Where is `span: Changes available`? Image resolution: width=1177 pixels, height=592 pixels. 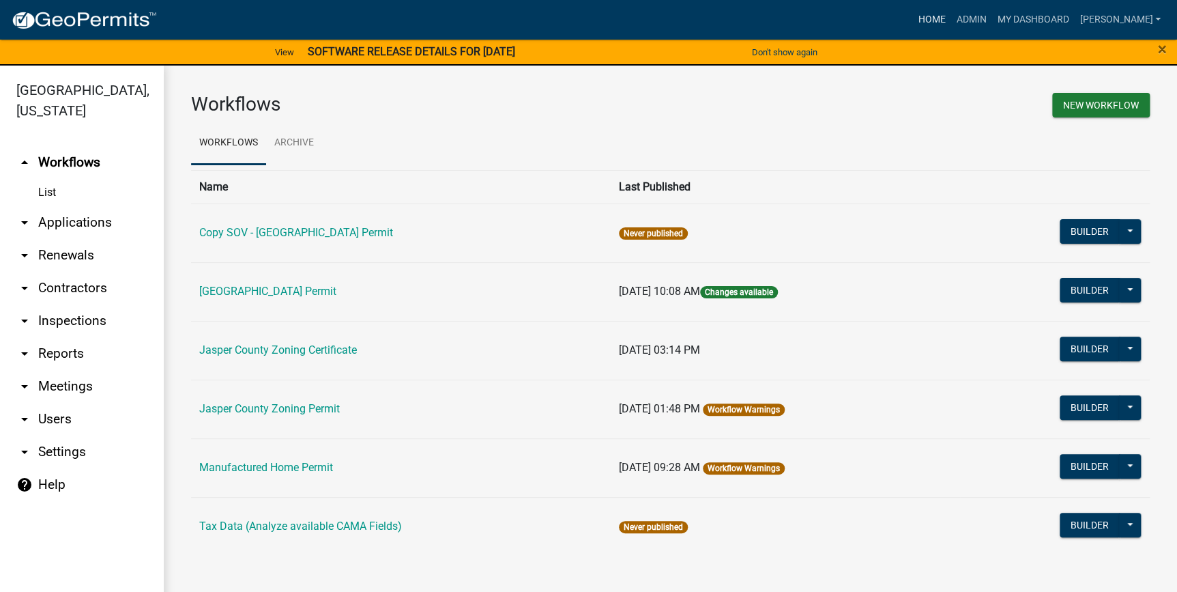 span: Changes available is located at coordinates (739, 292).